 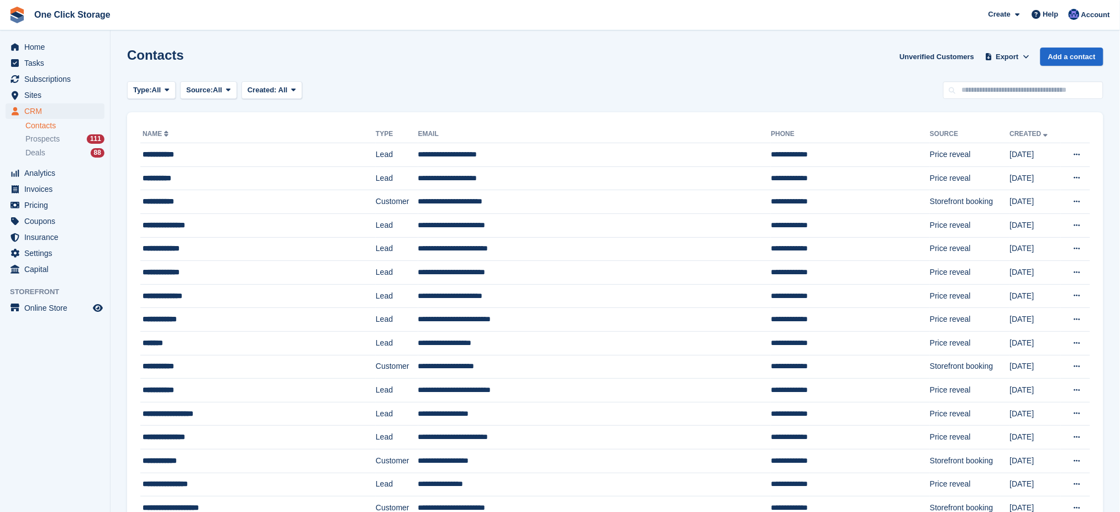 I want to click on span: Invoices, so click(x=57, y=189).